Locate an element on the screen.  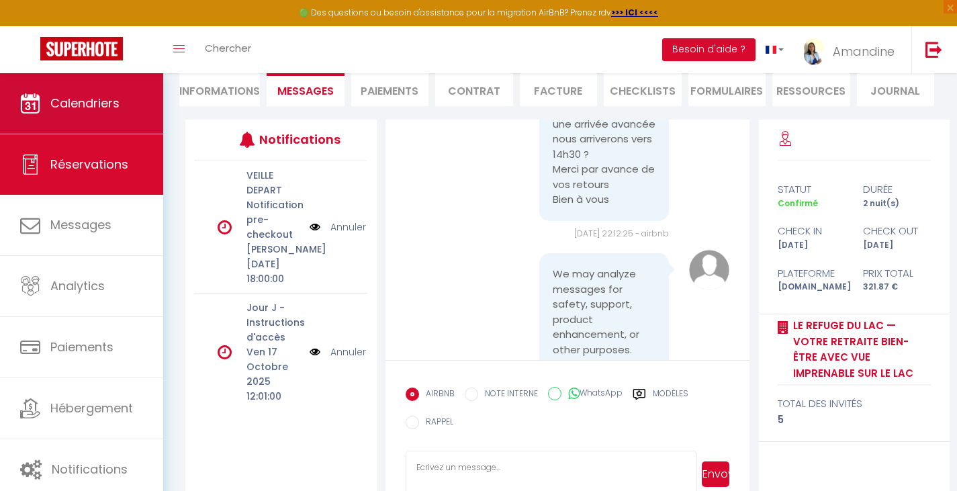
p: Jour J - Instructions d'accès is located at coordinates (273, 322).